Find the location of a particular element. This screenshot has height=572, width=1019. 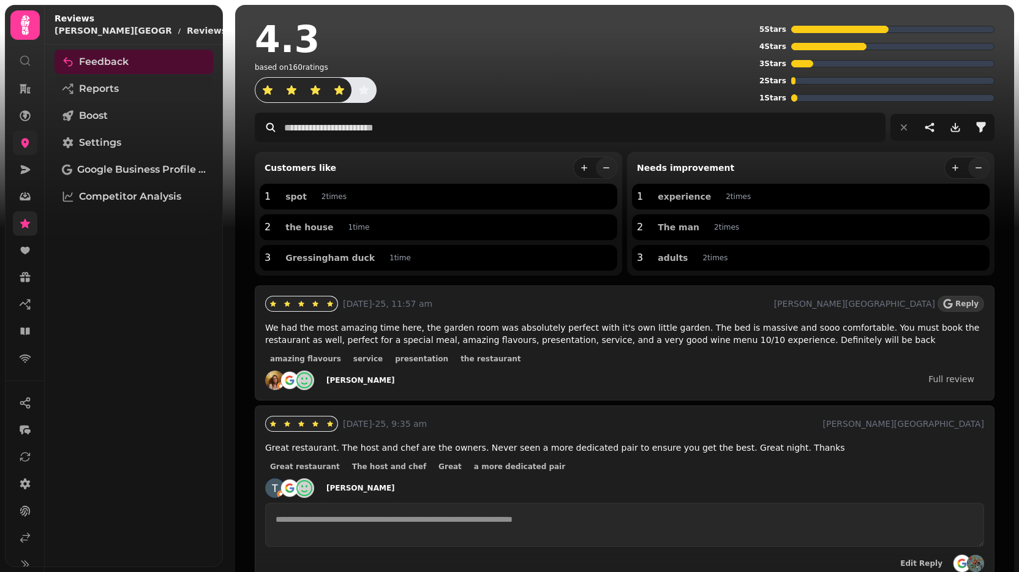

p: Customers like is located at coordinates (298, 168).